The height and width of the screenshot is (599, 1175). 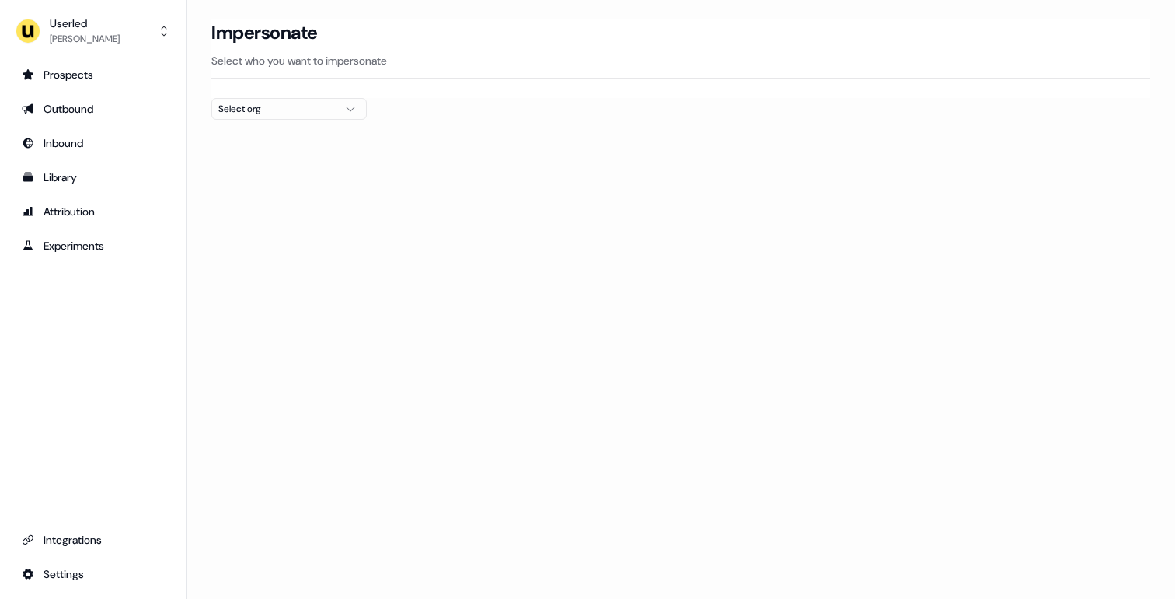 What do you see at coordinates (681, 61) in the screenshot?
I see `p: Select who you want to impersonate` at bounding box center [681, 61].